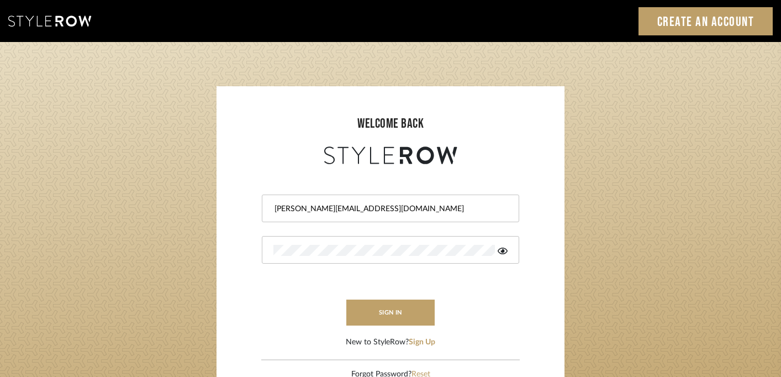 This screenshot has width=781, height=377. Describe the element at coordinates (389, 209) in the screenshot. I see `input: Email Address` at that location.